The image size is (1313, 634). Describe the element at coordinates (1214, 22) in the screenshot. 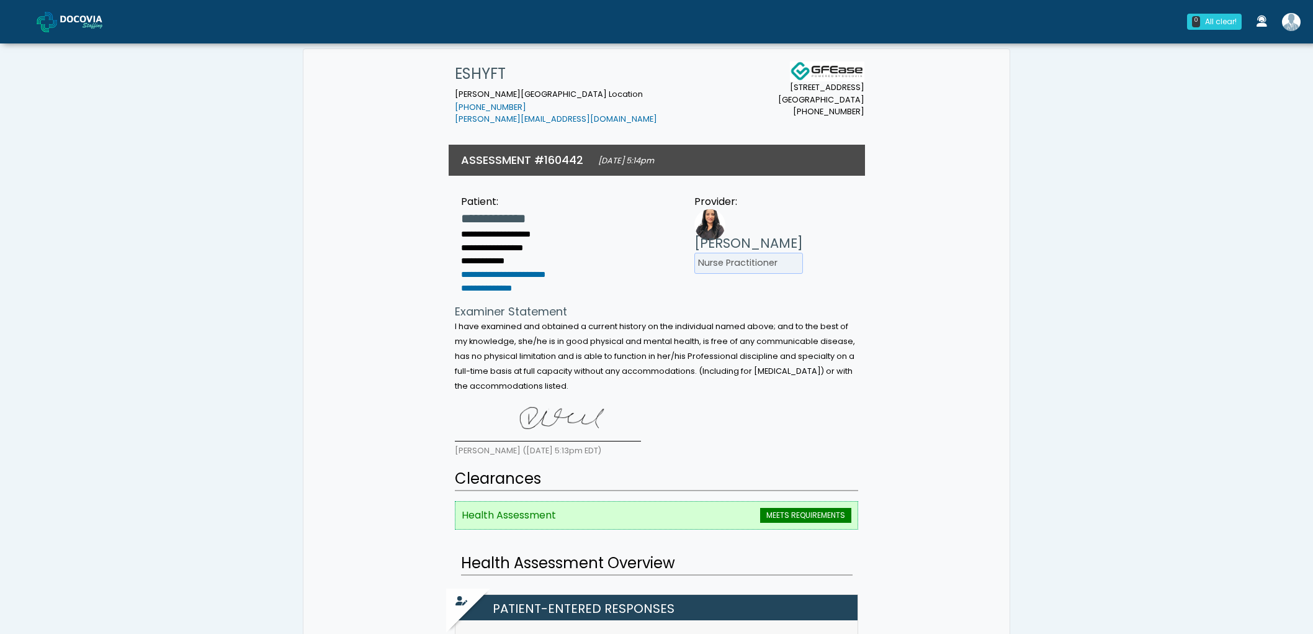

I see `a: 0 All clear!` at that location.